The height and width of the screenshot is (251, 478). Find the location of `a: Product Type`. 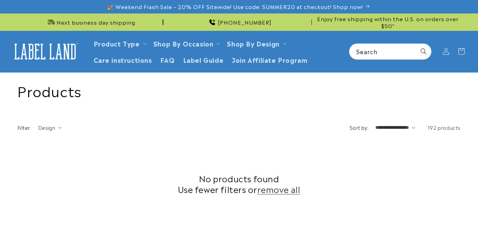

a: Product Type is located at coordinates (117, 43).